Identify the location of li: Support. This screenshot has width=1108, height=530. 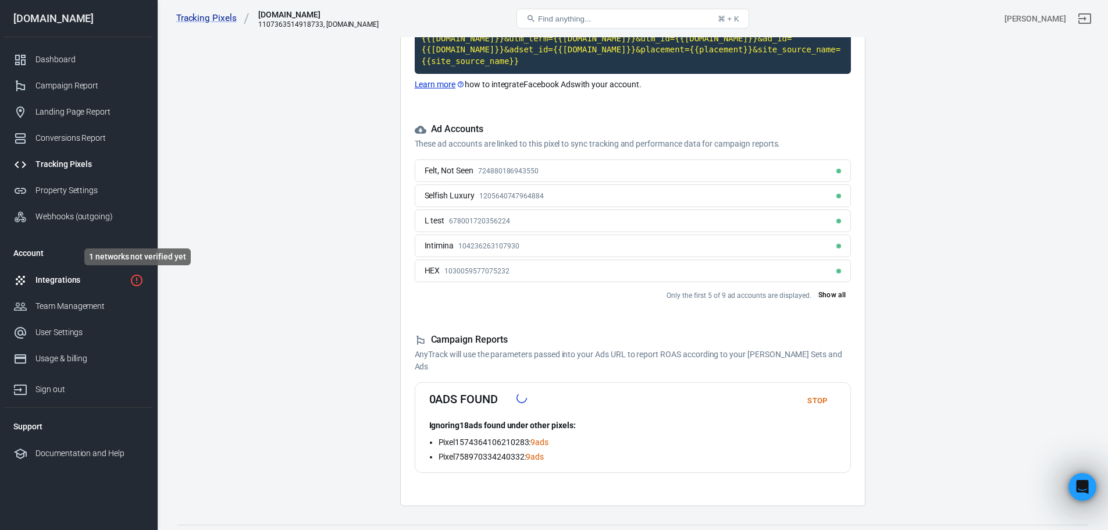
(79, 426).